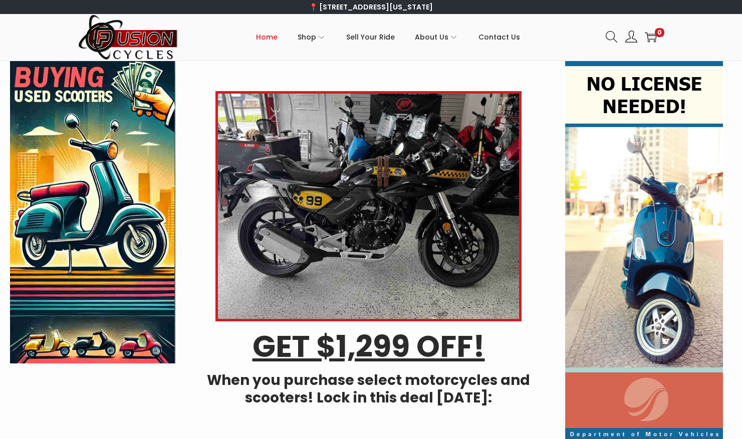 The height and width of the screenshot is (439, 742). I want to click on span: About Us, so click(431, 37).